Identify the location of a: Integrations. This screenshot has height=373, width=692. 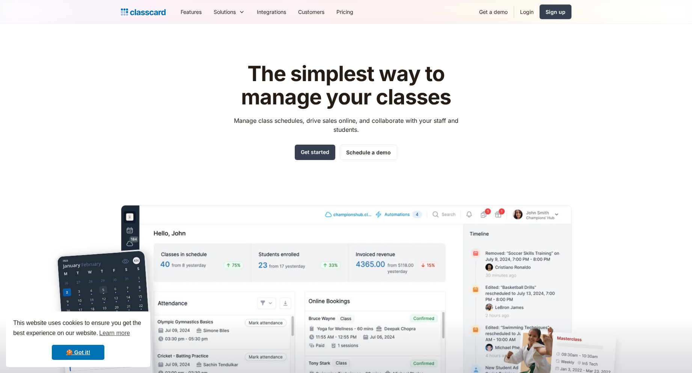
(272, 12).